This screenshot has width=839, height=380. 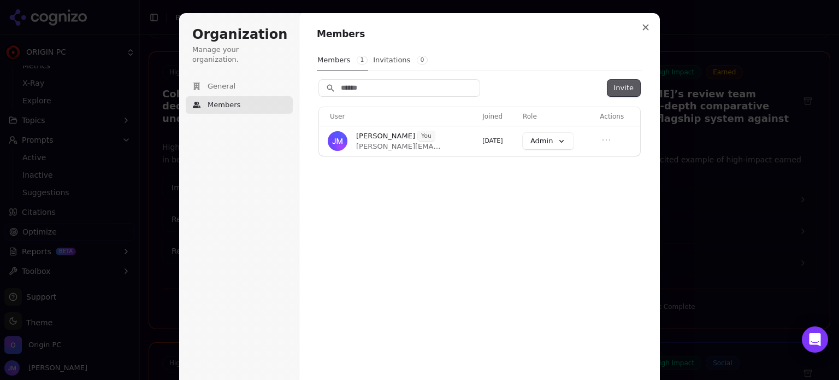 What do you see at coordinates (426, 136) in the screenshot?
I see `span: You` at bounding box center [426, 136].